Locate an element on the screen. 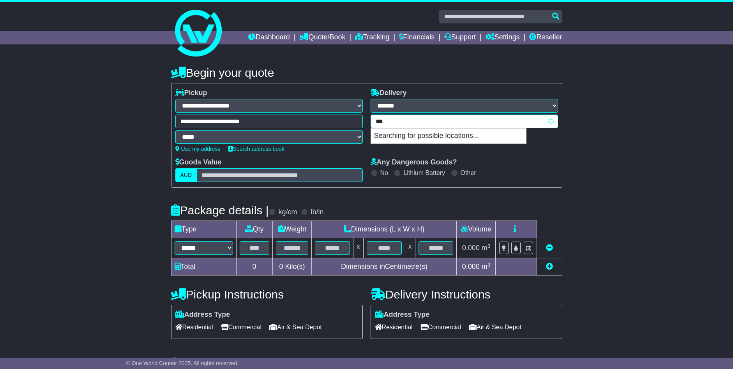 Image resolution: width=733 pixels, height=369 pixels. td: Dimensions in Centimetre(s) is located at coordinates (384, 267).